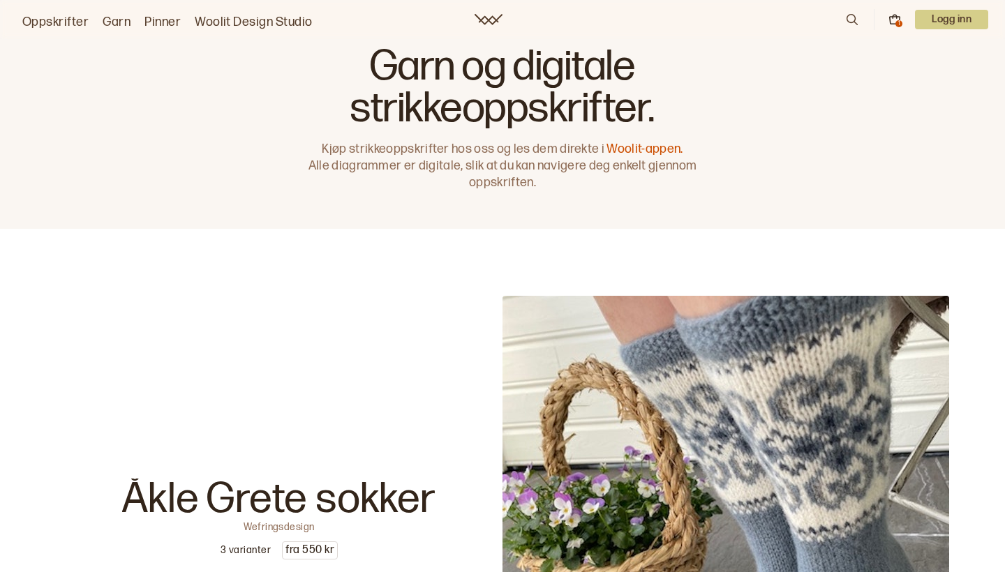 This screenshot has width=1005, height=572. What do you see at coordinates (55, 22) in the screenshot?
I see `a: Oppskrifter` at bounding box center [55, 22].